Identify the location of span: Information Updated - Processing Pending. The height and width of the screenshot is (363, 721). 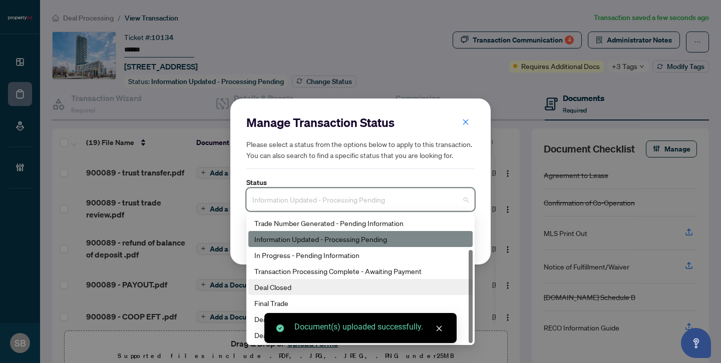
(360, 200).